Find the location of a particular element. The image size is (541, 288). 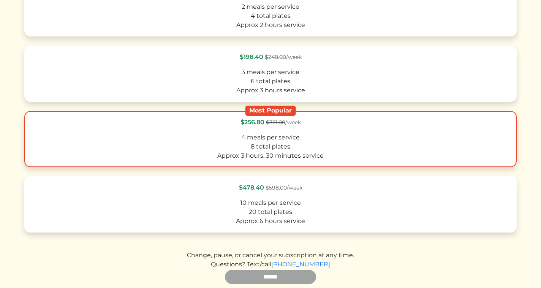

s: $321.00 is located at coordinates (276, 122).